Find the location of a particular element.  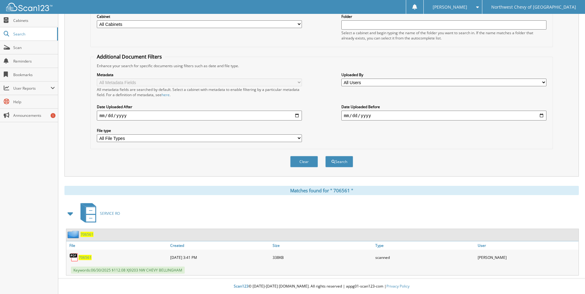

a: Size is located at coordinates (322, 245).